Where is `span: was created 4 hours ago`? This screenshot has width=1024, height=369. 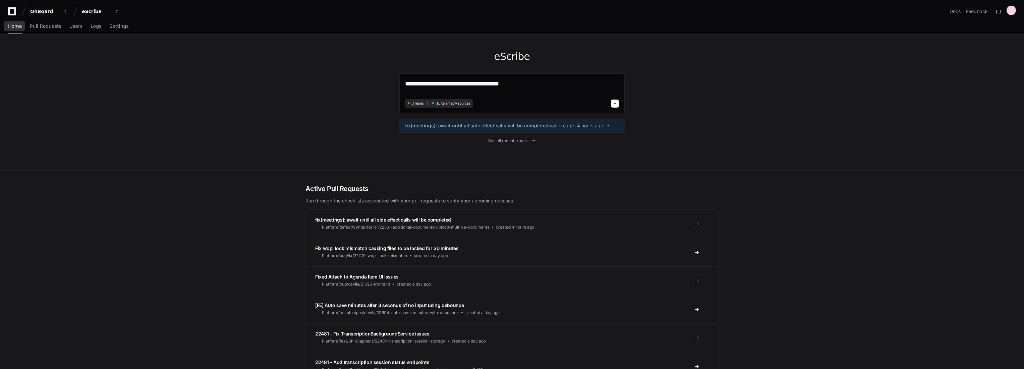
span: was created 4 hours ago is located at coordinates (575, 126).